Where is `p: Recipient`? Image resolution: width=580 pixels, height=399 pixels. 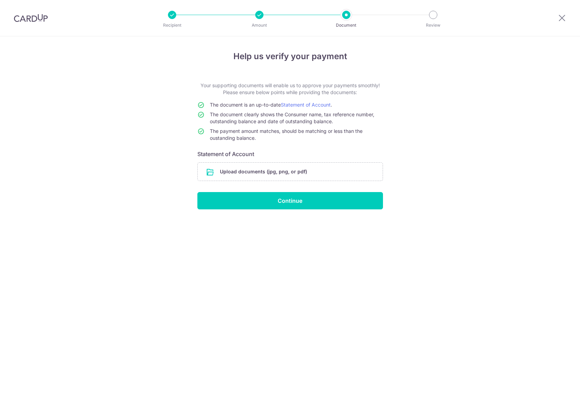
p: Recipient is located at coordinates (172, 25).